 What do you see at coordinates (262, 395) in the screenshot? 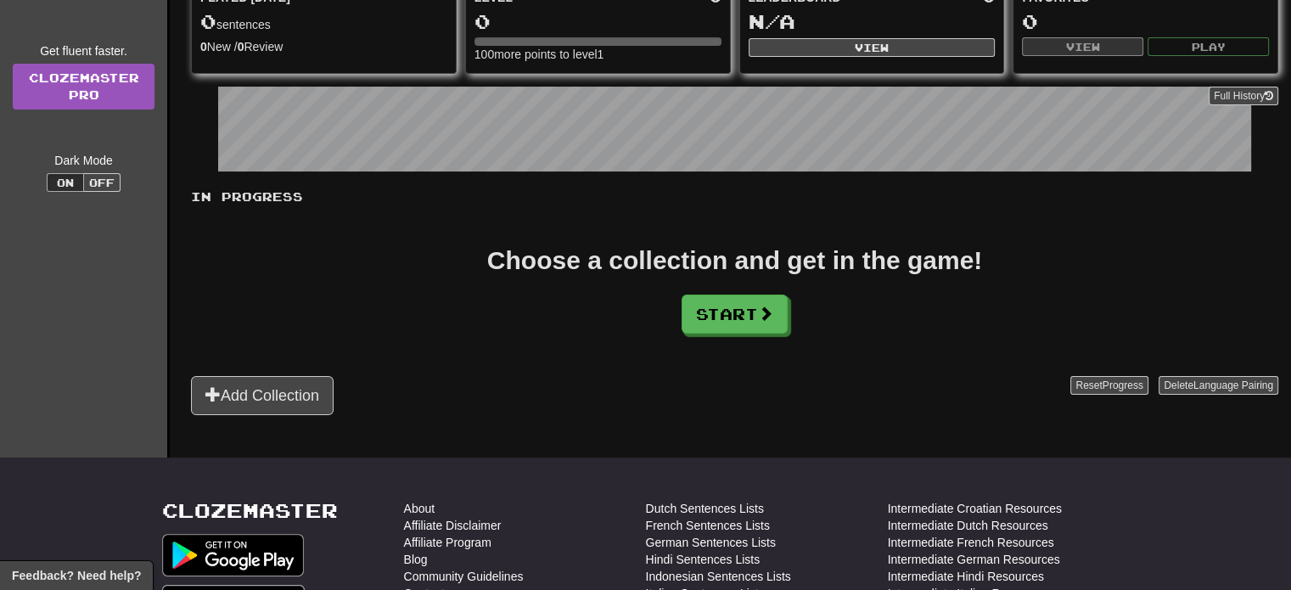
I see `button: Add Collection` at bounding box center [262, 395].